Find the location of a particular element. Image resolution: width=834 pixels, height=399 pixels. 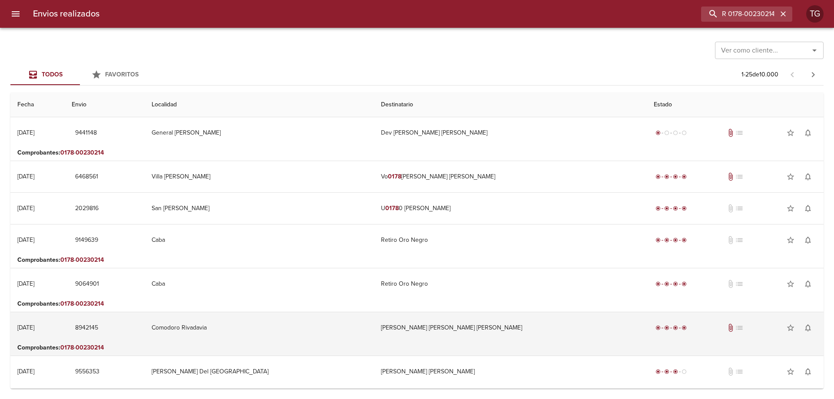

button: 9149639 is located at coordinates (86, 240).